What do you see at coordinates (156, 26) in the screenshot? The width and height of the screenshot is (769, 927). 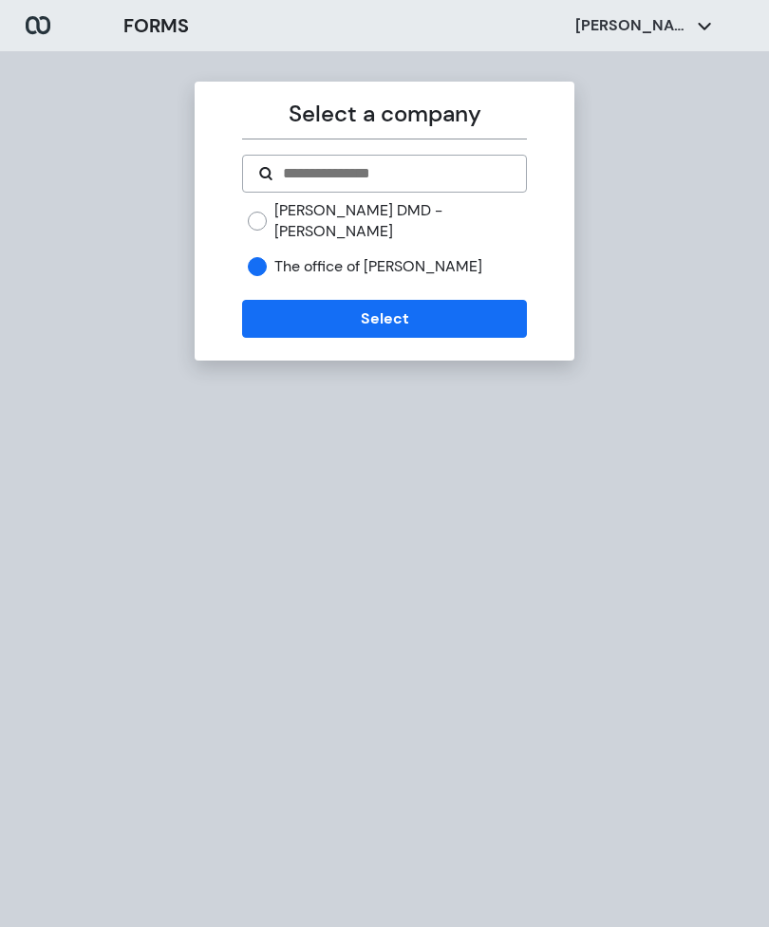 I see `h3: FORMS` at bounding box center [156, 26].